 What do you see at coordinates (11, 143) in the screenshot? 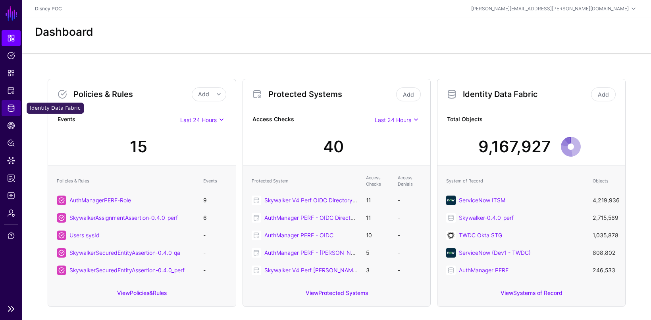
I see `span: Policy Lens` at bounding box center [11, 143].